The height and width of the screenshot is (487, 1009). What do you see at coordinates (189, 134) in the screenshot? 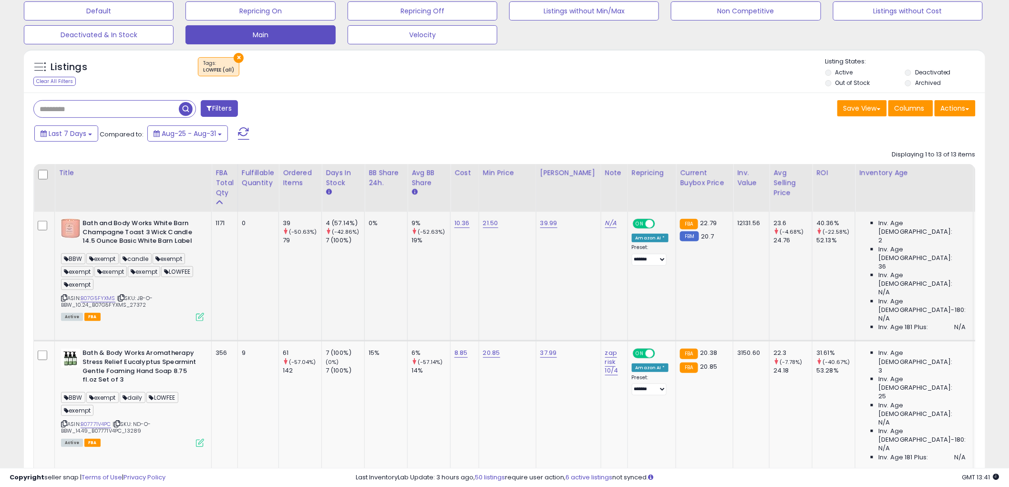
I see `span: Aug-25 - Aug-31` at bounding box center [189, 134].